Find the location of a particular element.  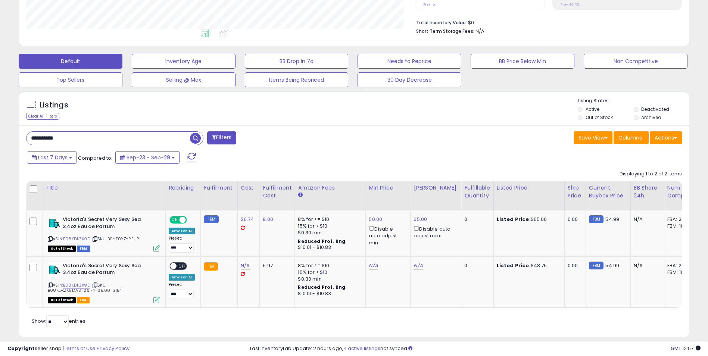

button: Last 7 Days is located at coordinates (52, 157).